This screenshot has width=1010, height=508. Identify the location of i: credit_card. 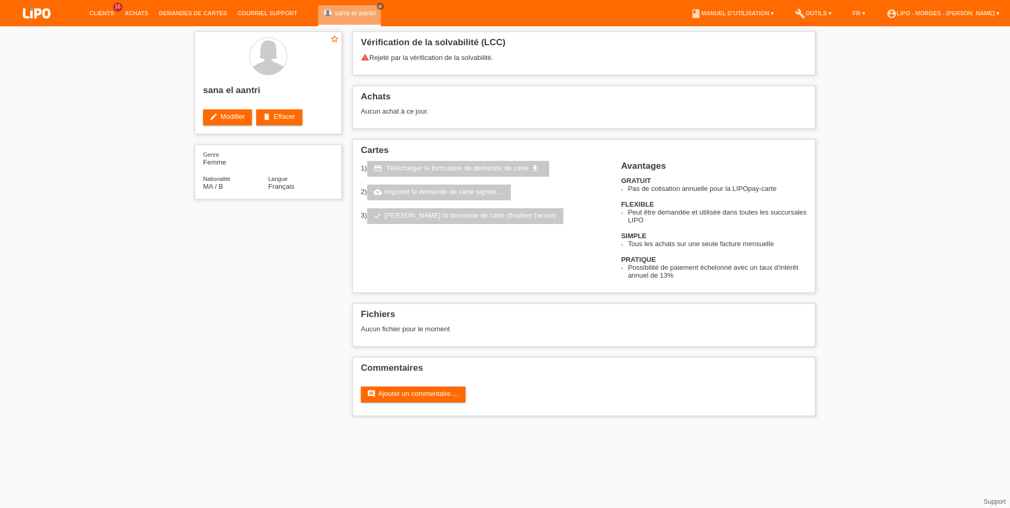
(378, 168).